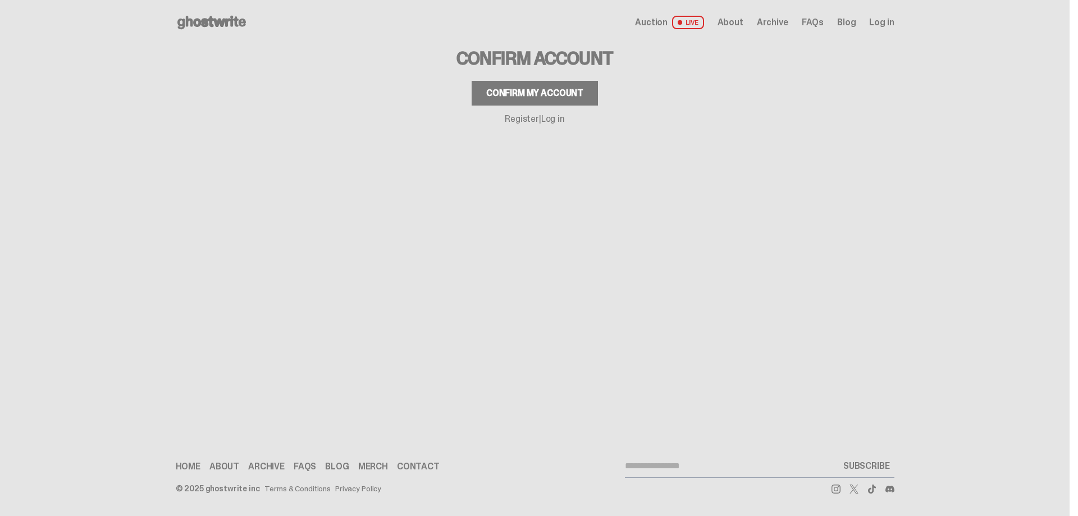  Describe the element at coordinates (534, 93) in the screenshot. I see `button: Confirm my account` at that location.